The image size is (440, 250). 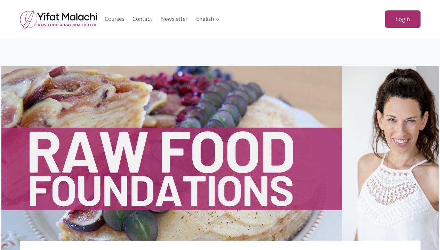 I want to click on nav: Primary Navigation, so click(x=162, y=19).